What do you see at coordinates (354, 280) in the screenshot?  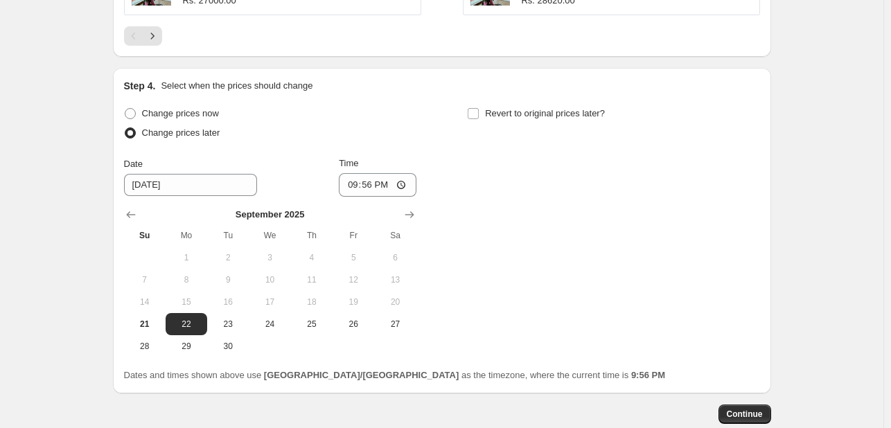 I see `button: Friday September 12 2025` at bounding box center [354, 280].